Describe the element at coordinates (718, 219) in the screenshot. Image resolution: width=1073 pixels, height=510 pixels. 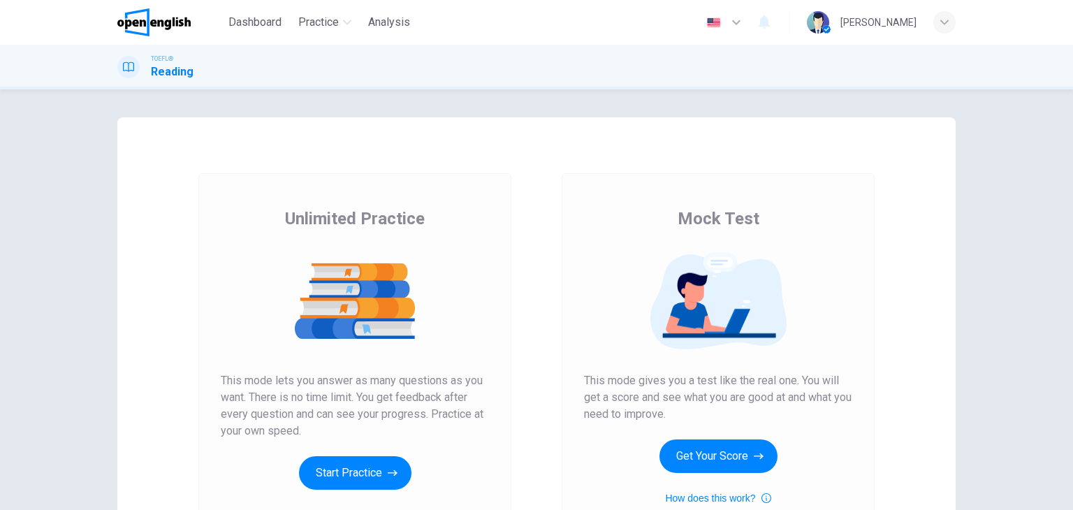
I see `span: Mock Test` at that location.